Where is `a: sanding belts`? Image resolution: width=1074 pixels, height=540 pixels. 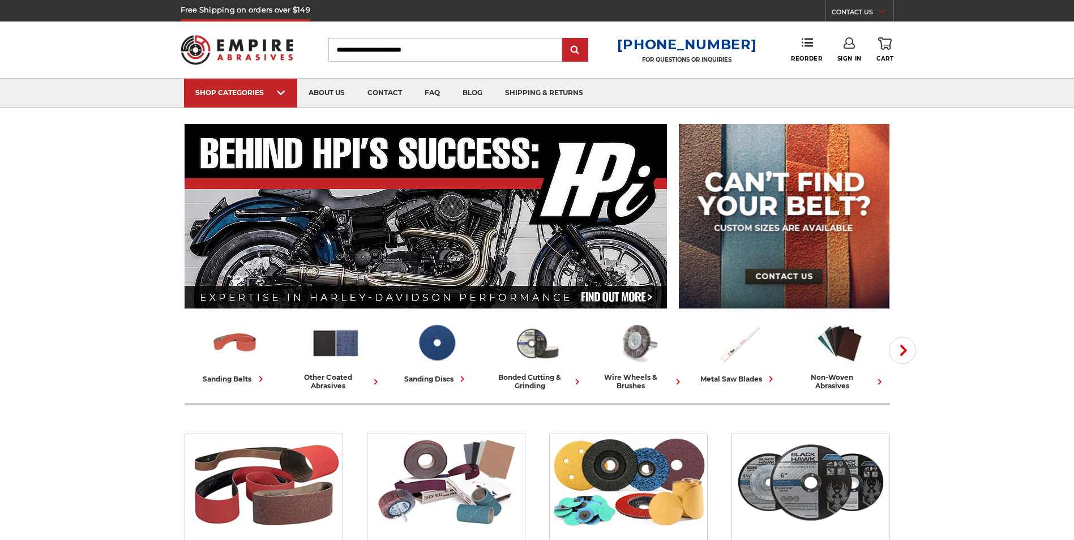
a: sanding belts is located at coordinates (235, 352).